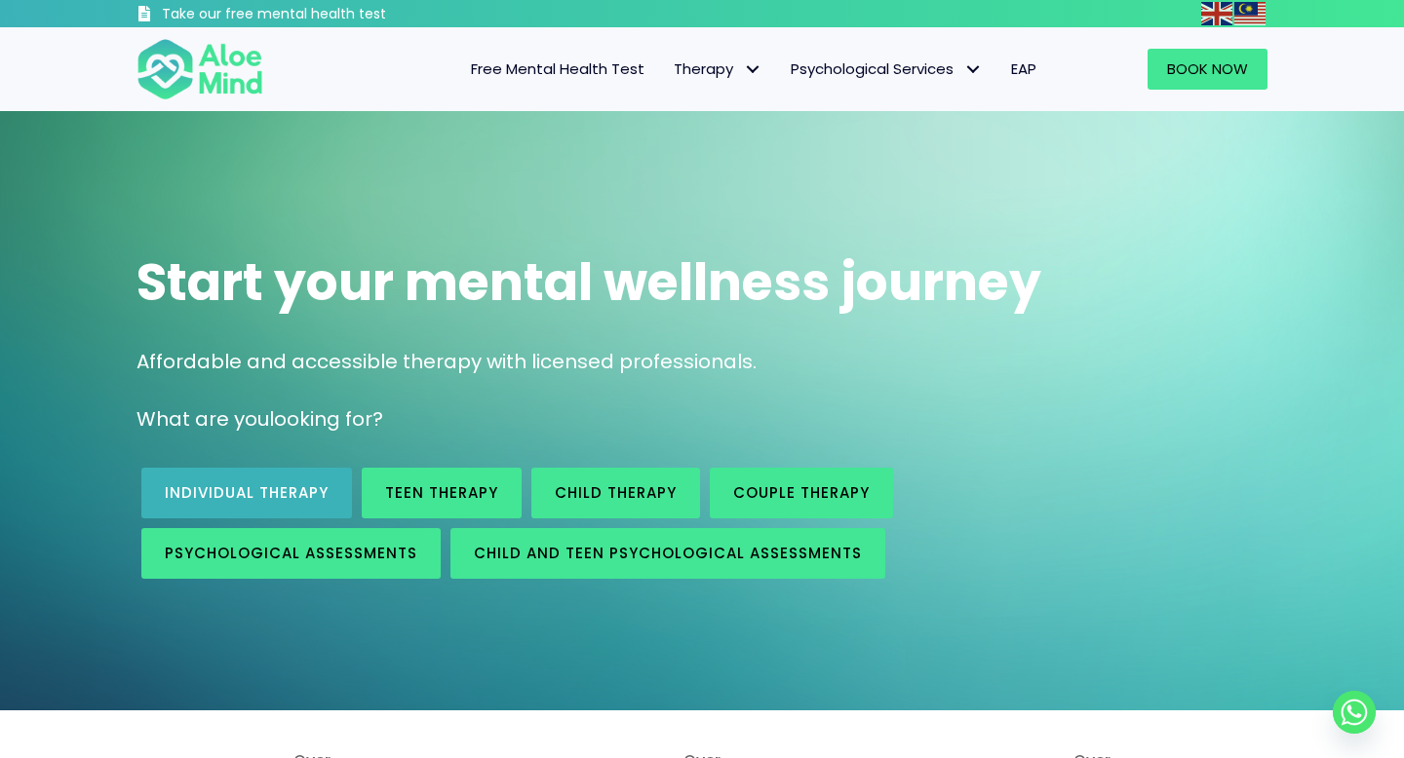  I want to click on span: Psychological assessments, so click(290, 553).